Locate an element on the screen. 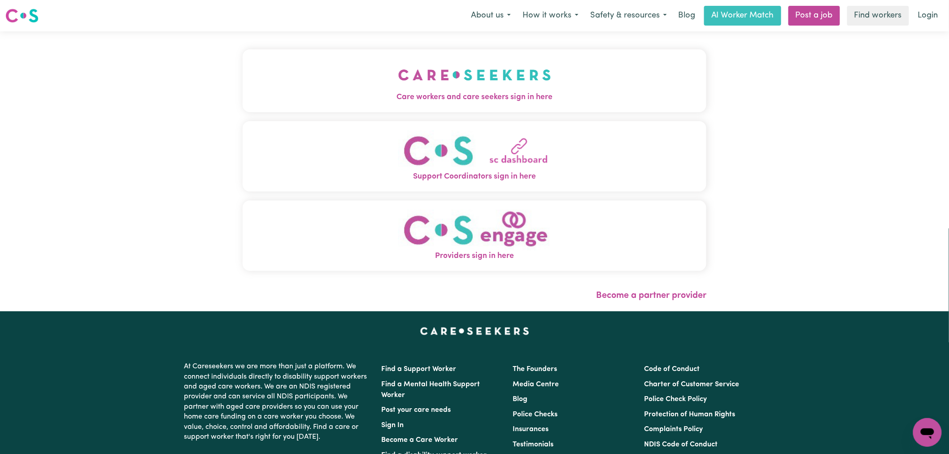 Image resolution: width=949 pixels, height=454 pixels. a: Media Centre is located at coordinates (535, 384).